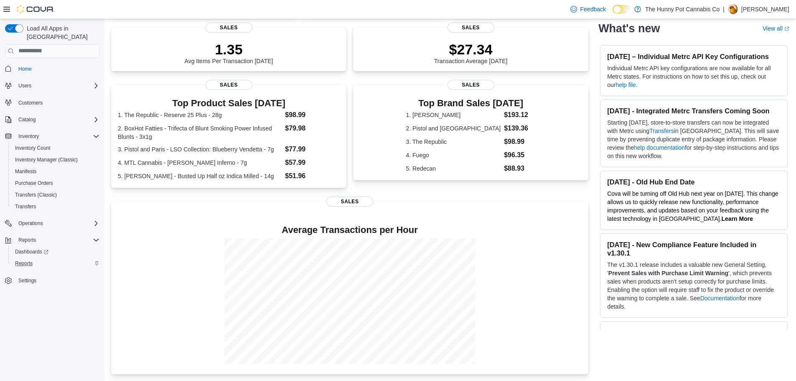 Image resolution: width=796 pixels, height=381 pixels. What do you see at coordinates (613, 14) in the screenshot?
I see `span: Dark Mode` at bounding box center [613, 14].